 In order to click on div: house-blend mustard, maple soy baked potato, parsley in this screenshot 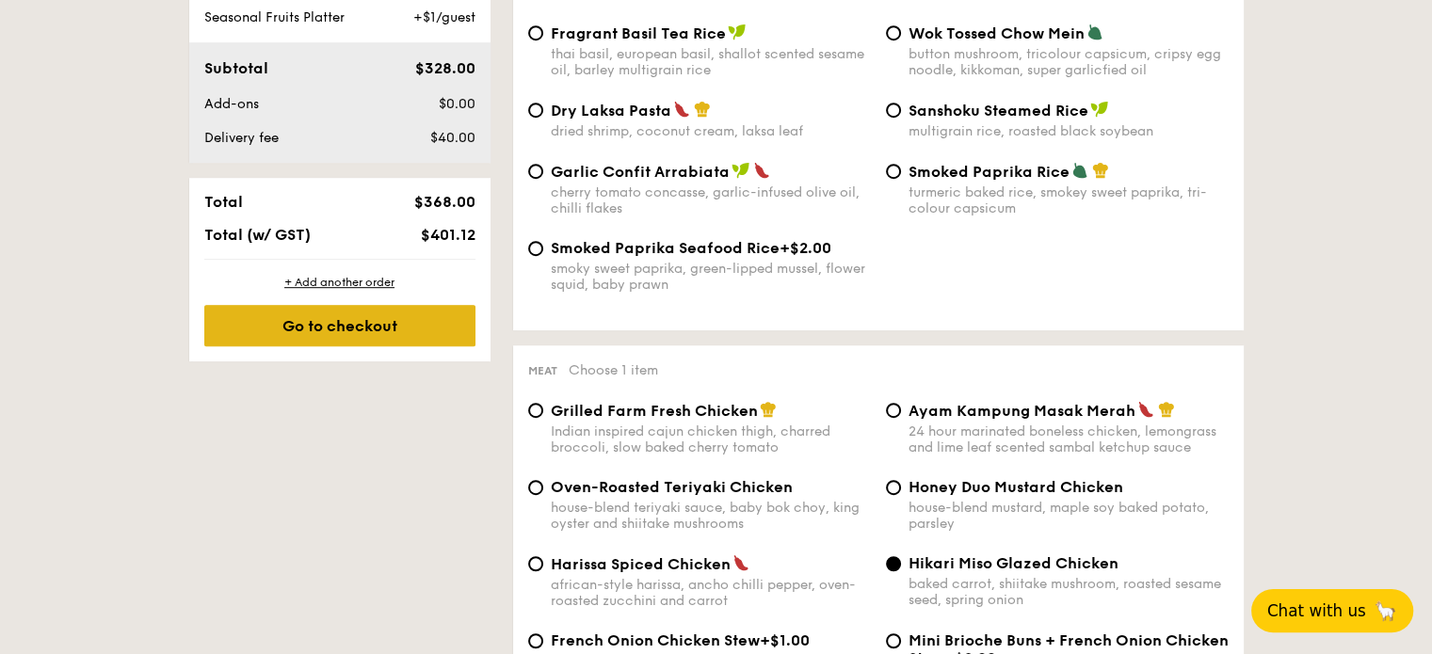, I will do `click(1068, 516)`.